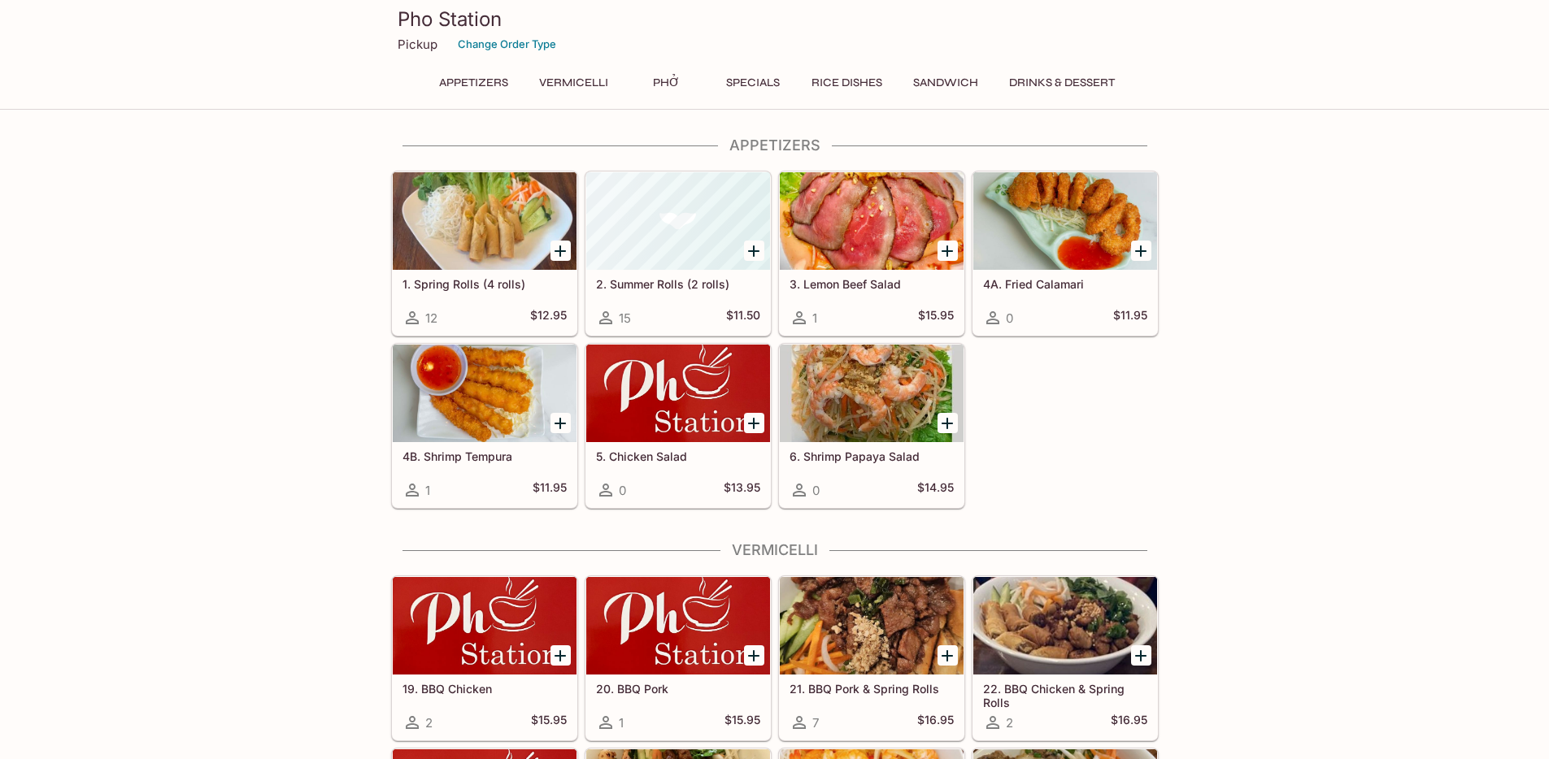  What do you see at coordinates (872, 394) in the screenshot?
I see `div: 6. Shrimp Papaya Salad` at bounding box center [872, 394].